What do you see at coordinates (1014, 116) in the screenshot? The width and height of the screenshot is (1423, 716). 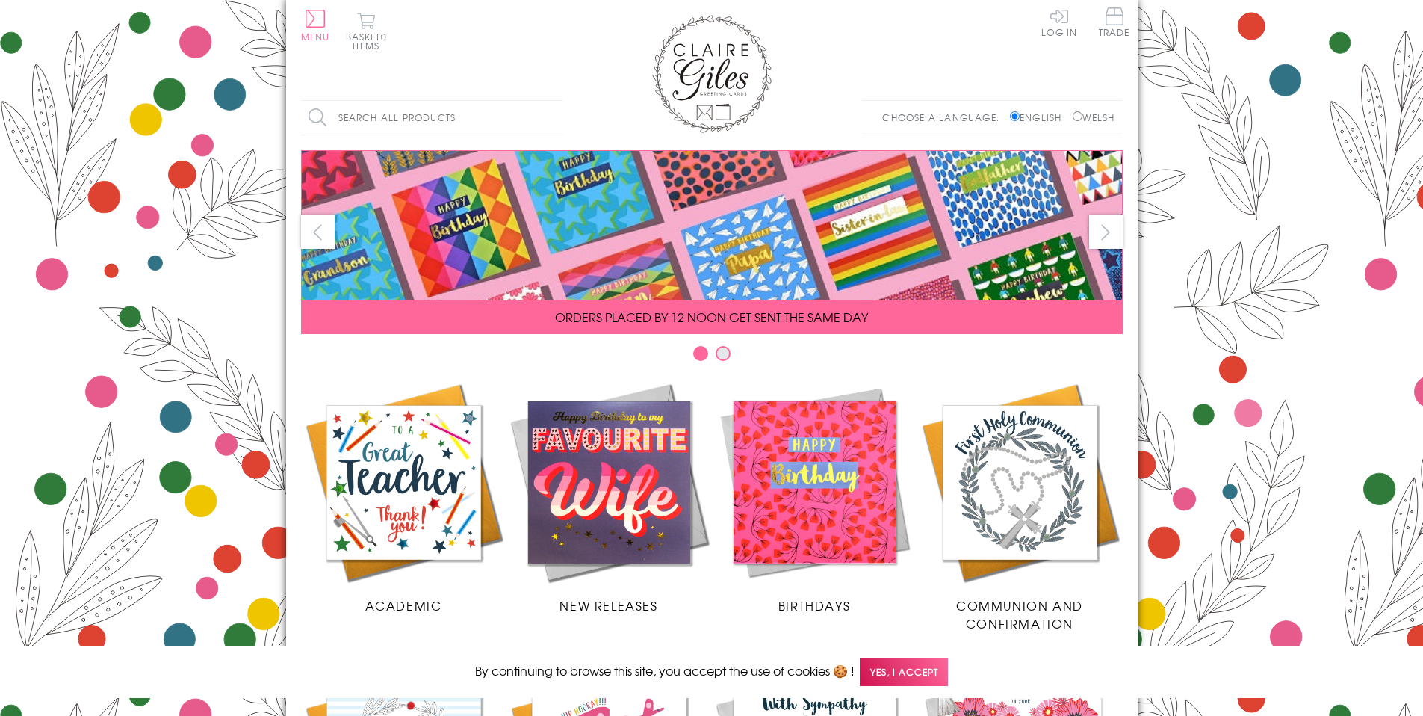 I see `input: English` at bounding box center [1014, 116].